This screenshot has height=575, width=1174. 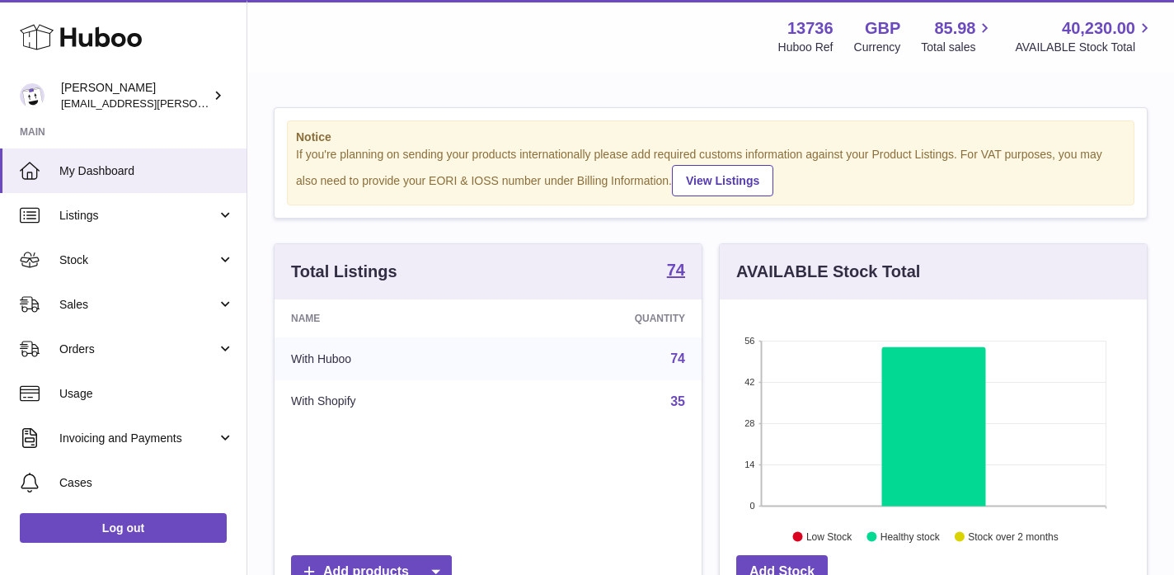 I want to click on strong: GBP, so click(x=882, y=28).